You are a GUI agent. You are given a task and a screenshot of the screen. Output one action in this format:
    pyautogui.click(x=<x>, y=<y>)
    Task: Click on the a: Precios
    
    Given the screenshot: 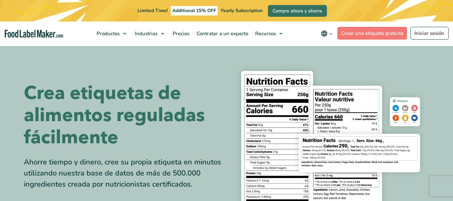 What is the action you would take?
    pyautogui.click(x=181, y=34)
    